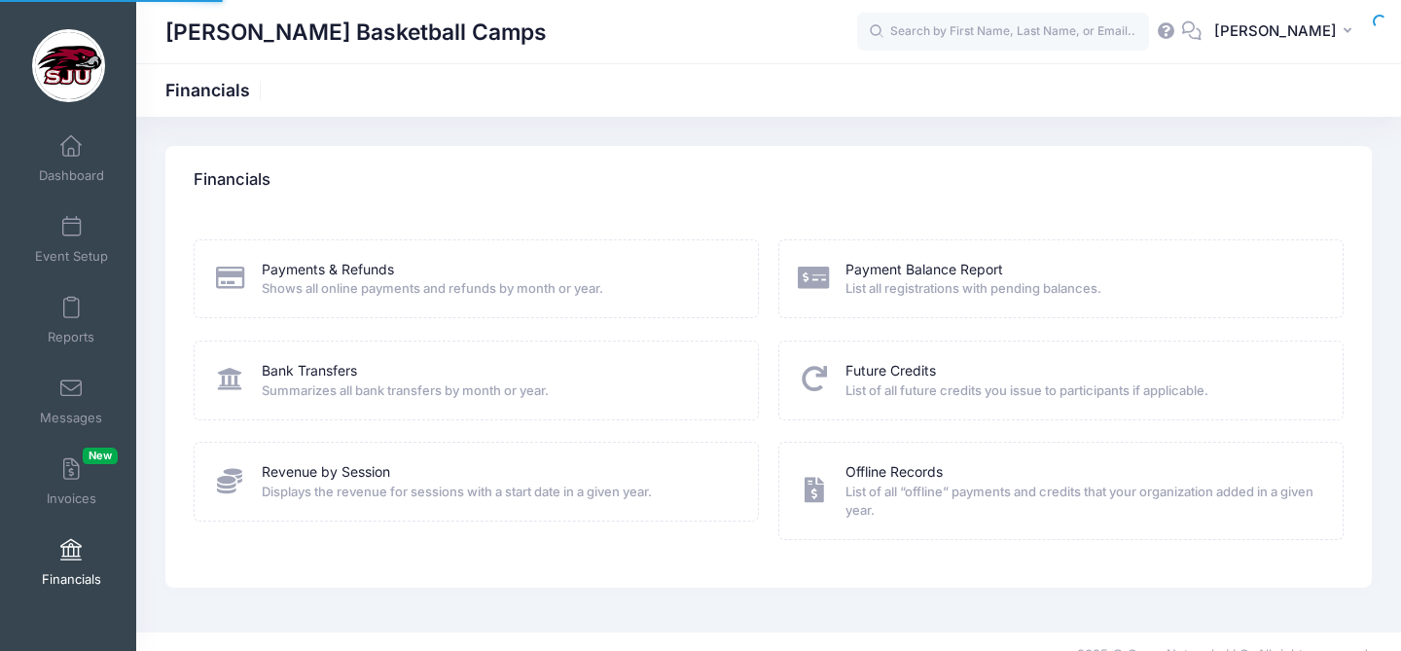  Describe the element at coordinates (1081, 501) in the screenshot. I see `span: List of all “offline” payments and credits that your organization added in a given year.` at that location.